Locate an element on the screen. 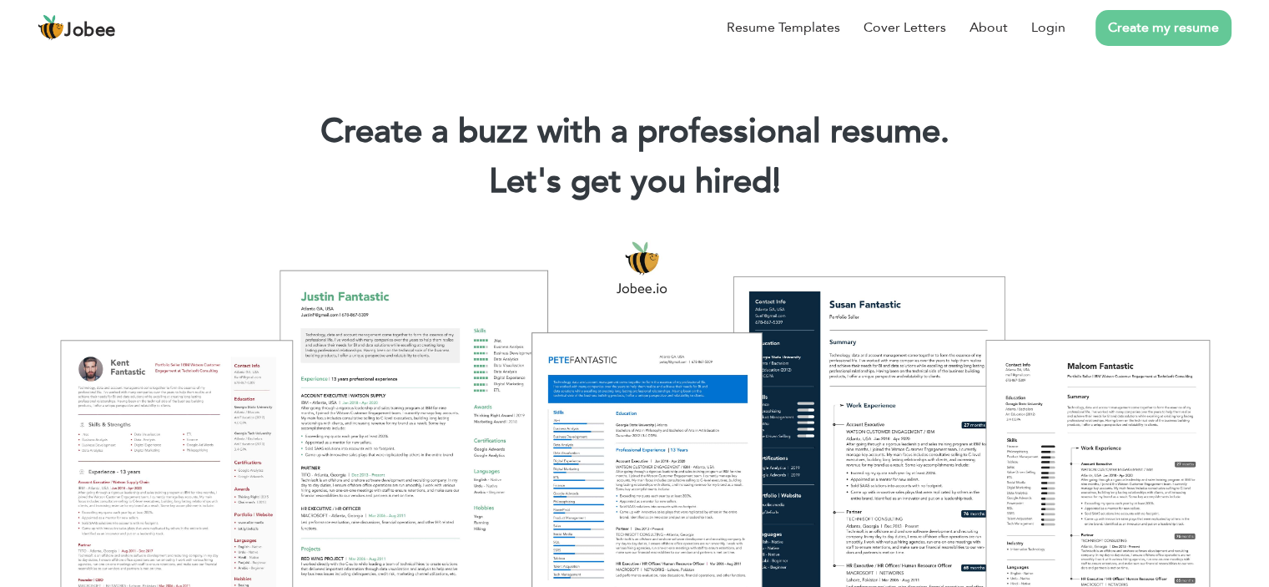 The width and height of the screenshot is (1269, 587). a: Create my resume is located at coordinates (1163, 28).